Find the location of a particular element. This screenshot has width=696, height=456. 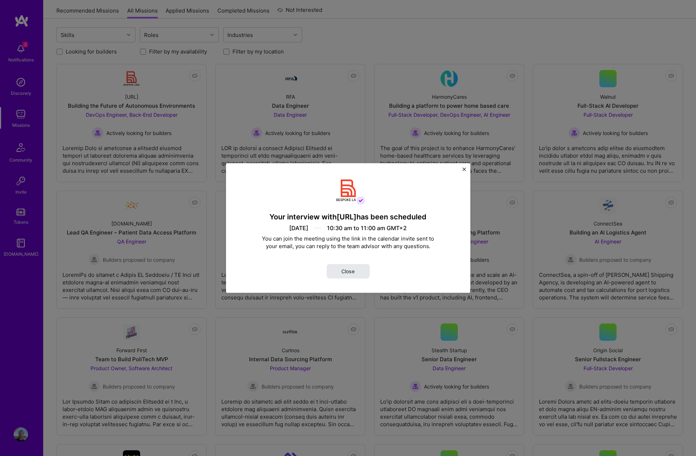

div: 10:30 am to 11:00 am GMT+2 is located at coordinates (367, 228).